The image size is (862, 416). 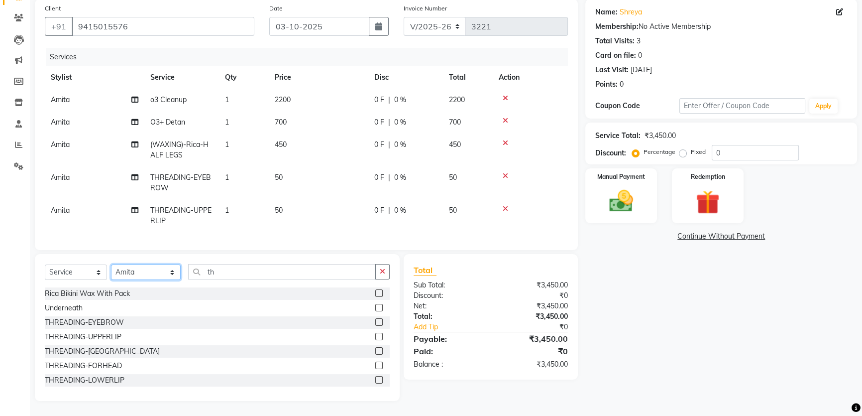 I want to click on th: Qty, so click(x=244, y=77).